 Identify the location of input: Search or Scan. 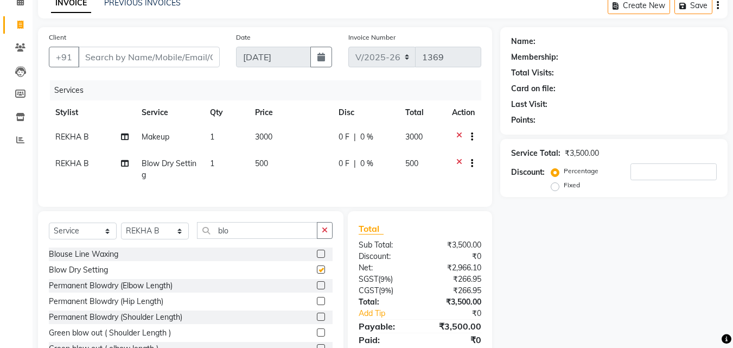
(257, 230).